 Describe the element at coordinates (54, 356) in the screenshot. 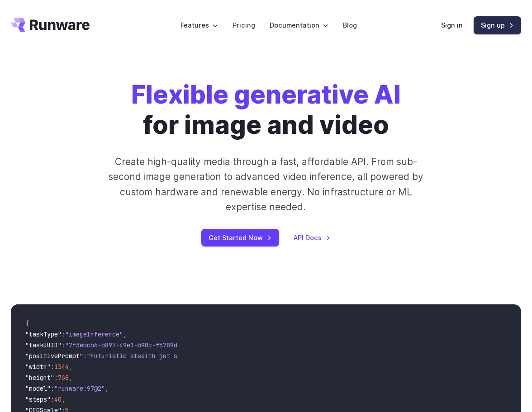

I see `span: "positivePrompt"` at that location.